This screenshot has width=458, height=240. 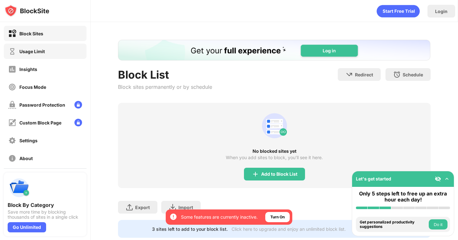 I want to click on img: omni-setup-toggle.svg, so click(x=447, y=179).